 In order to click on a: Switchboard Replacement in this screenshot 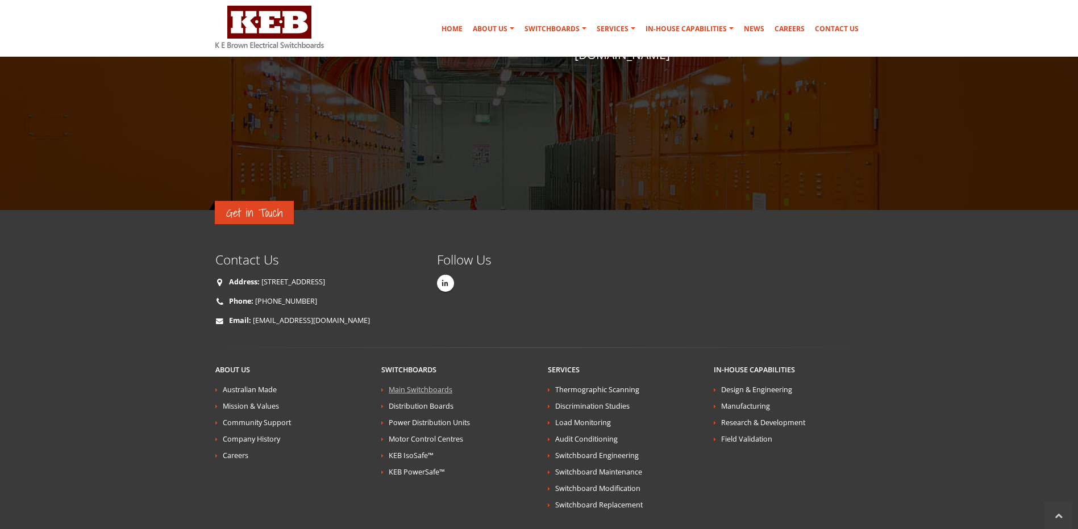, I will do `click(599, 505)`.